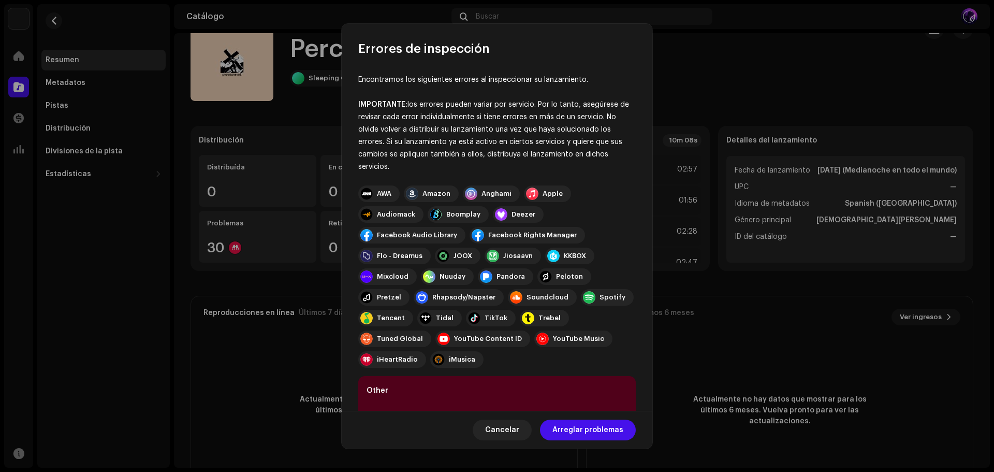  I want to click on div: Flo - Dreamus, so click(400, 256).